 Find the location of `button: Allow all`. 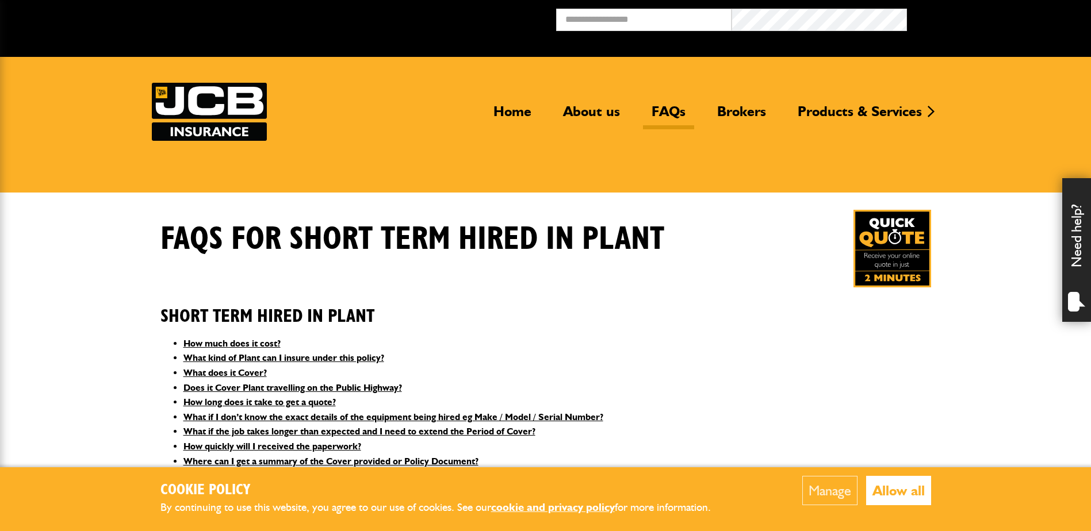

button: Allow all is located at coordinates (898, 491).